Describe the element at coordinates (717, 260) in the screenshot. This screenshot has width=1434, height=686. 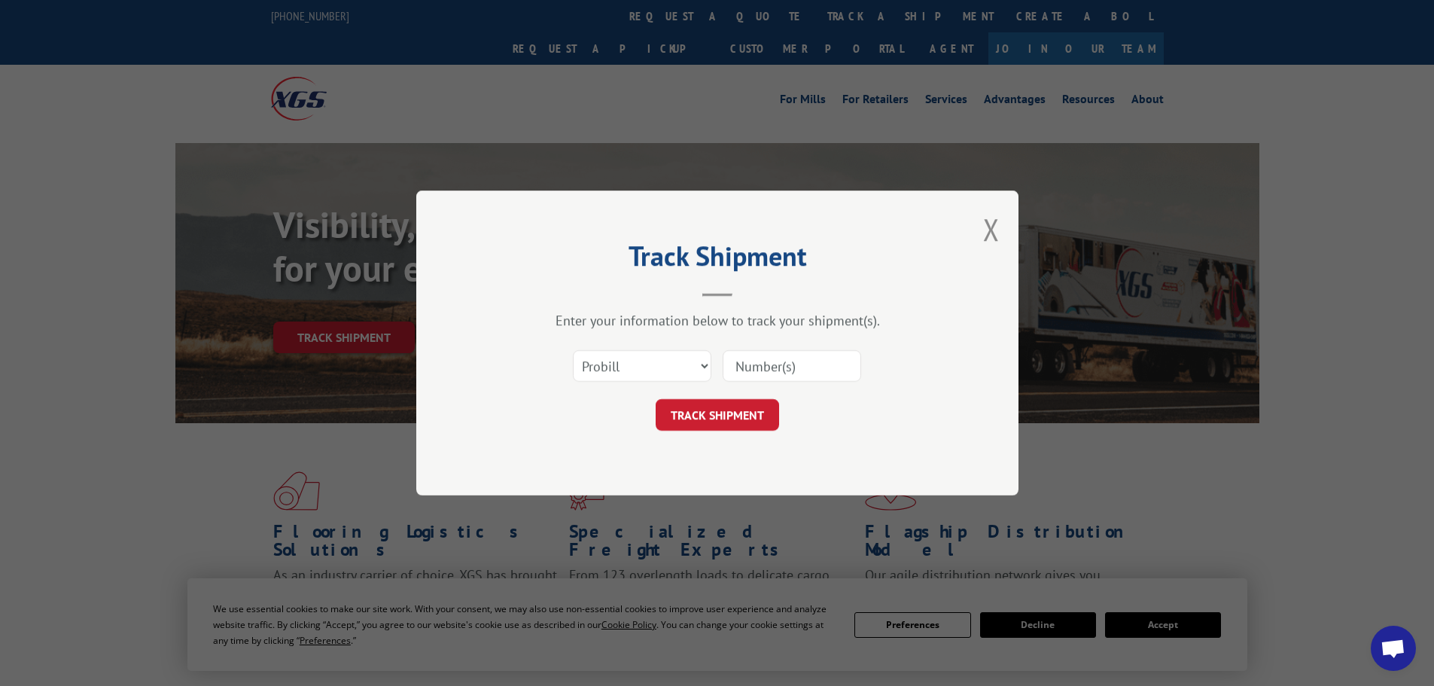
I see `h2: Track Shipment` at that location.